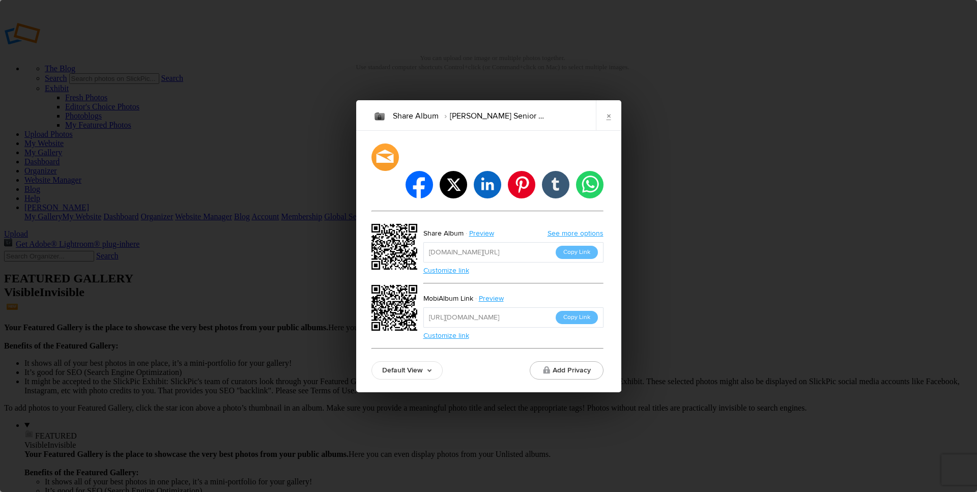 Image resolution: width=977 pixels, height=492 pixels. What do you see at coordinates (453, 185) in the screenshot?
I see `li: twitter` at bounding box center [453, 185].